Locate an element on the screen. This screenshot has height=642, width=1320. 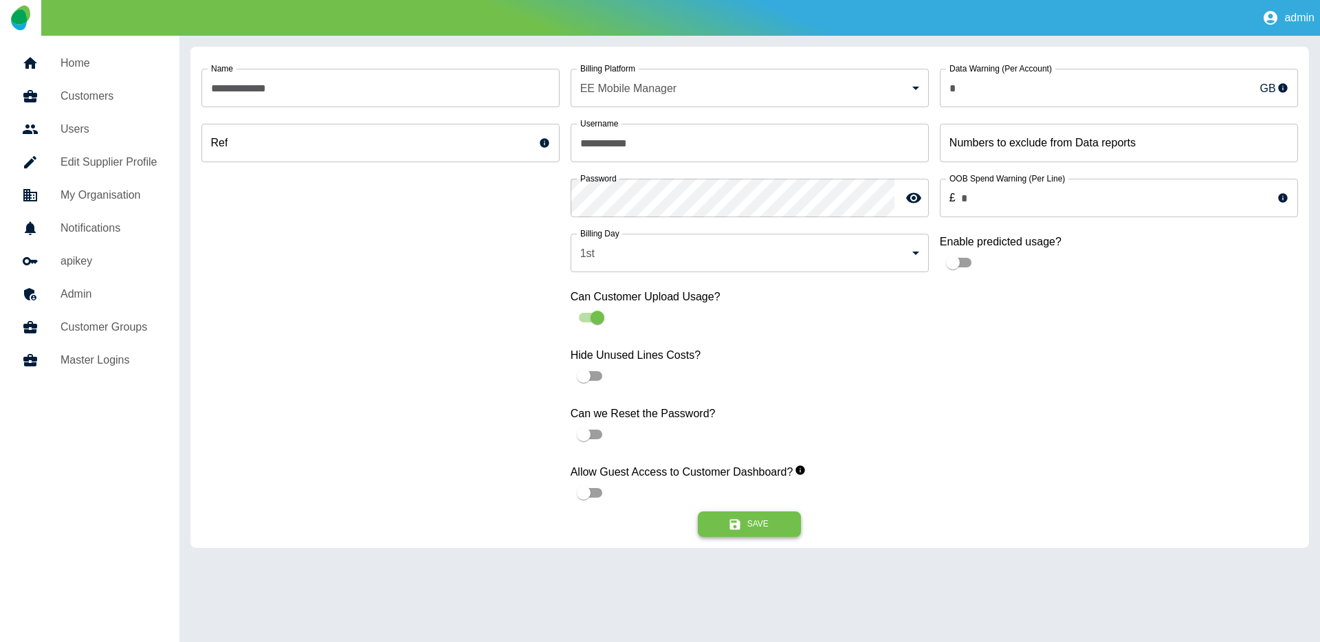
svg: When enabled, this allows guest users to view your customer dashboards. is located at coordinates (800, 470).